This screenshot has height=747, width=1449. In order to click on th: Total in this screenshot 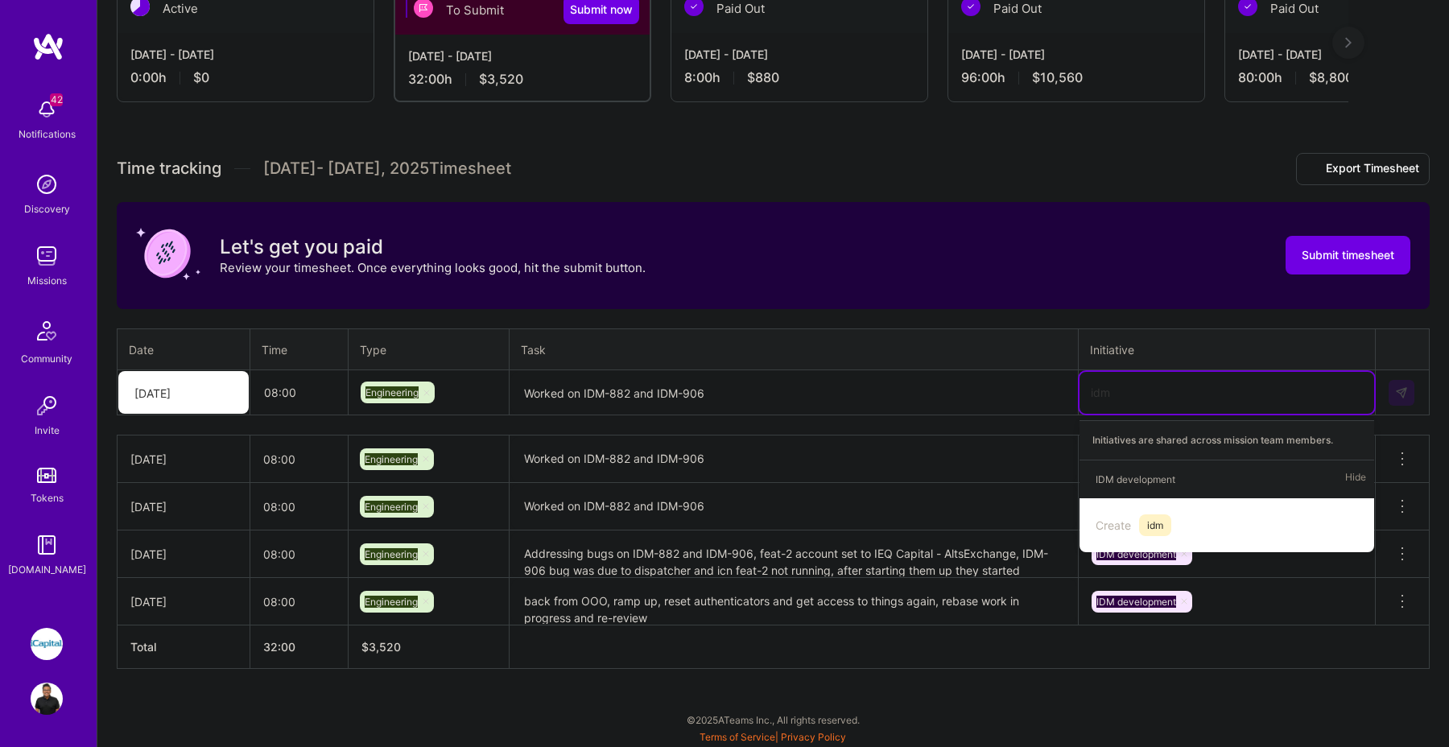, I will do `click(184, 647)`.